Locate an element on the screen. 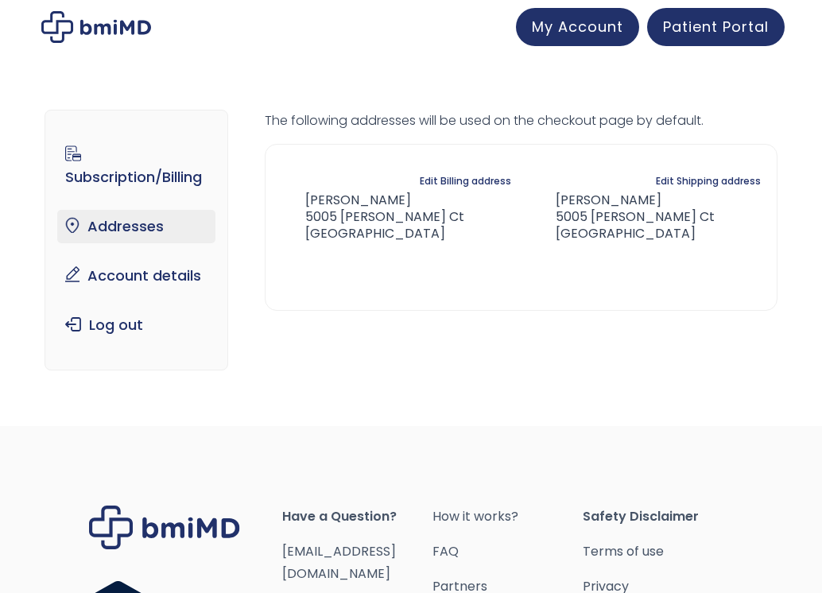  div: My account is located at coordinates (96, 27).